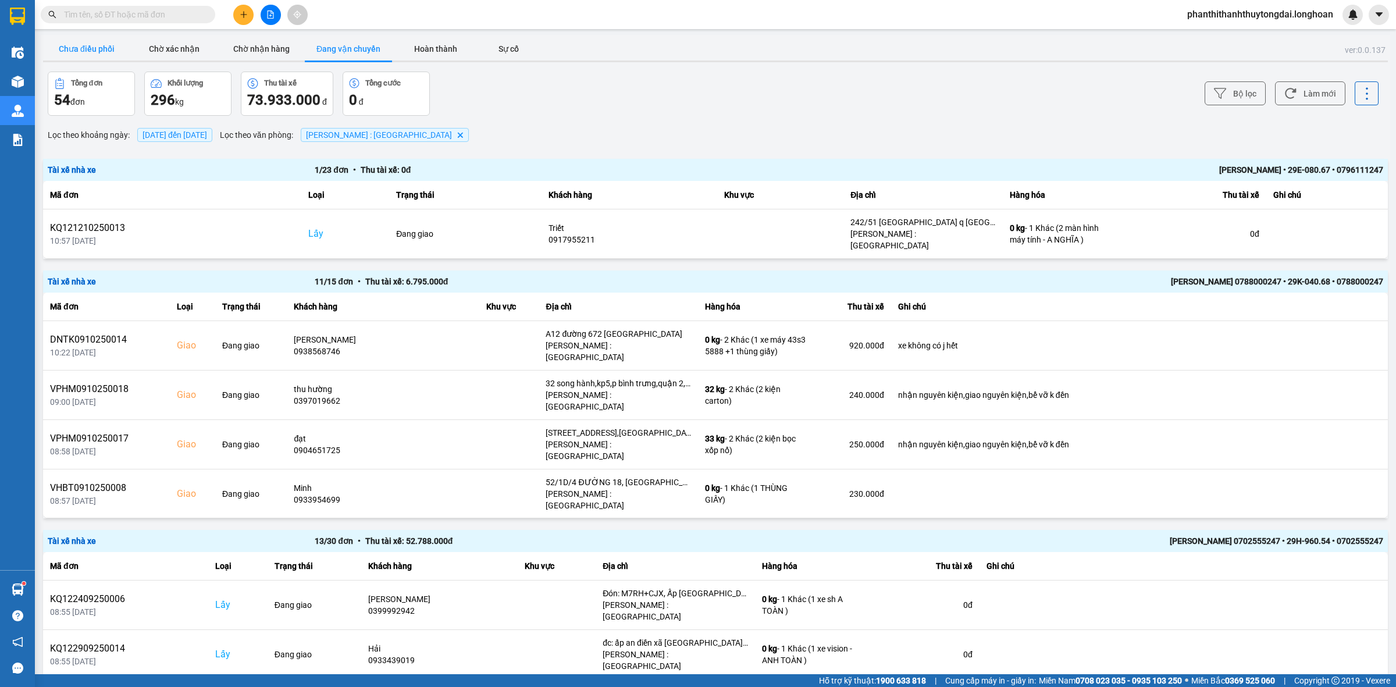 Image resolution: width=1396 pixels, height=687 pixels. What do you see at coordinates (383, 500) in the screenshot?
I see `div: 0933954699` at bounding box center [383, 500].